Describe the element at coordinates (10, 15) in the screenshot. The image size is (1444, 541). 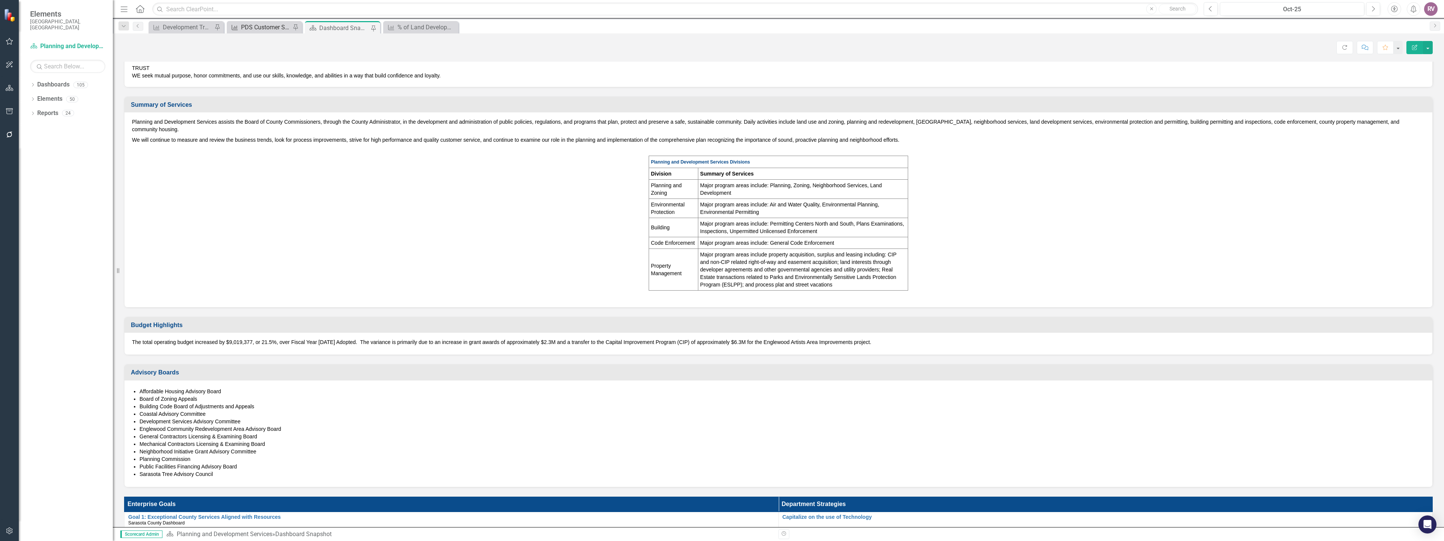
I see `img: ClearPoint Strategy` at that location.